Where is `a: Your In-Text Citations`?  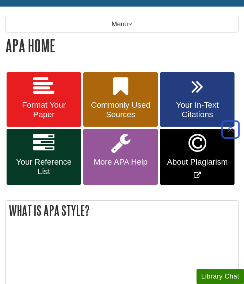 a: Your In-Text Citations is located at coordinates (197, 100).